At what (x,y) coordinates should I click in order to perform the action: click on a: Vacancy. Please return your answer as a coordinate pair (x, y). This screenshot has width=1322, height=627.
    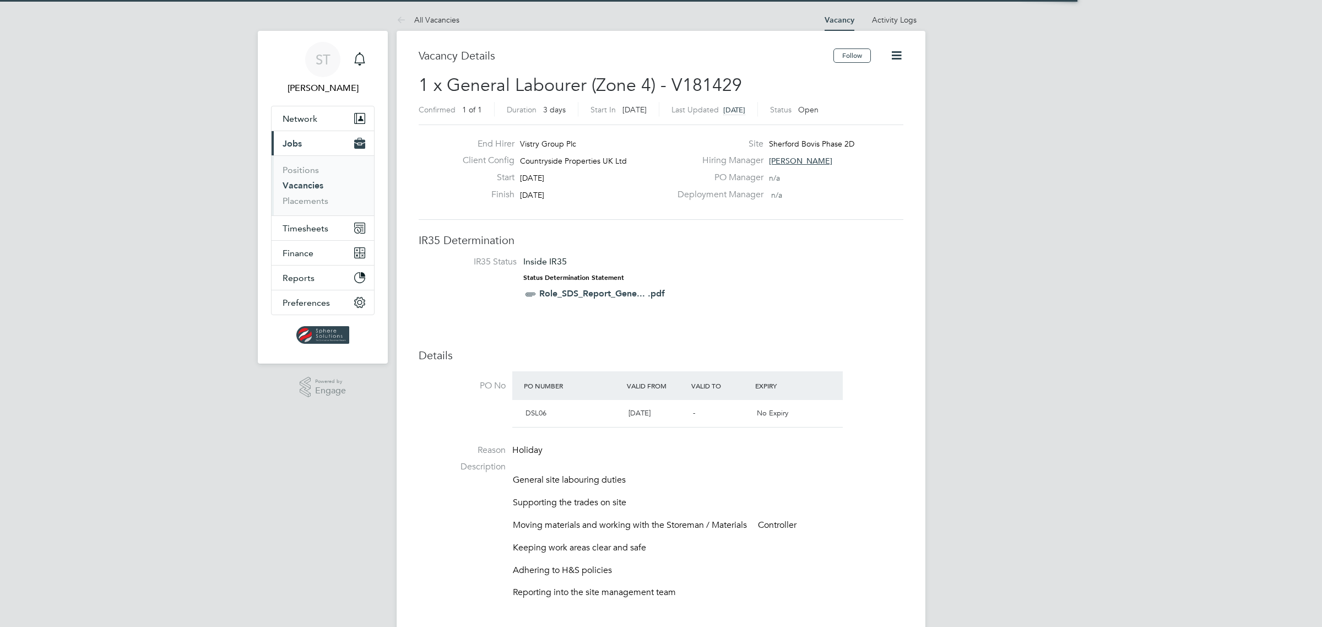
    Looking at the image, I should click on (840, 20).